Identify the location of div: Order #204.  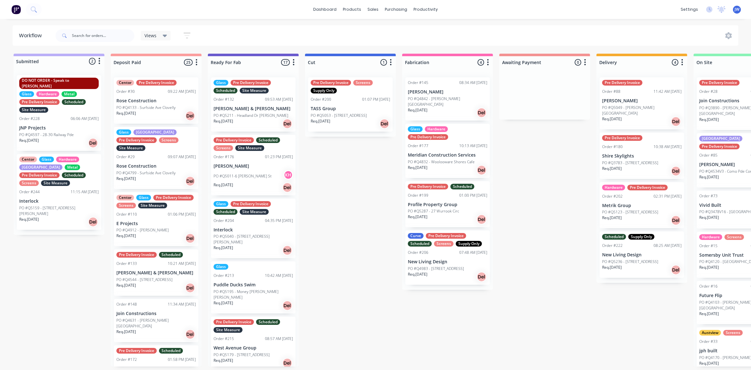
(224, 221).